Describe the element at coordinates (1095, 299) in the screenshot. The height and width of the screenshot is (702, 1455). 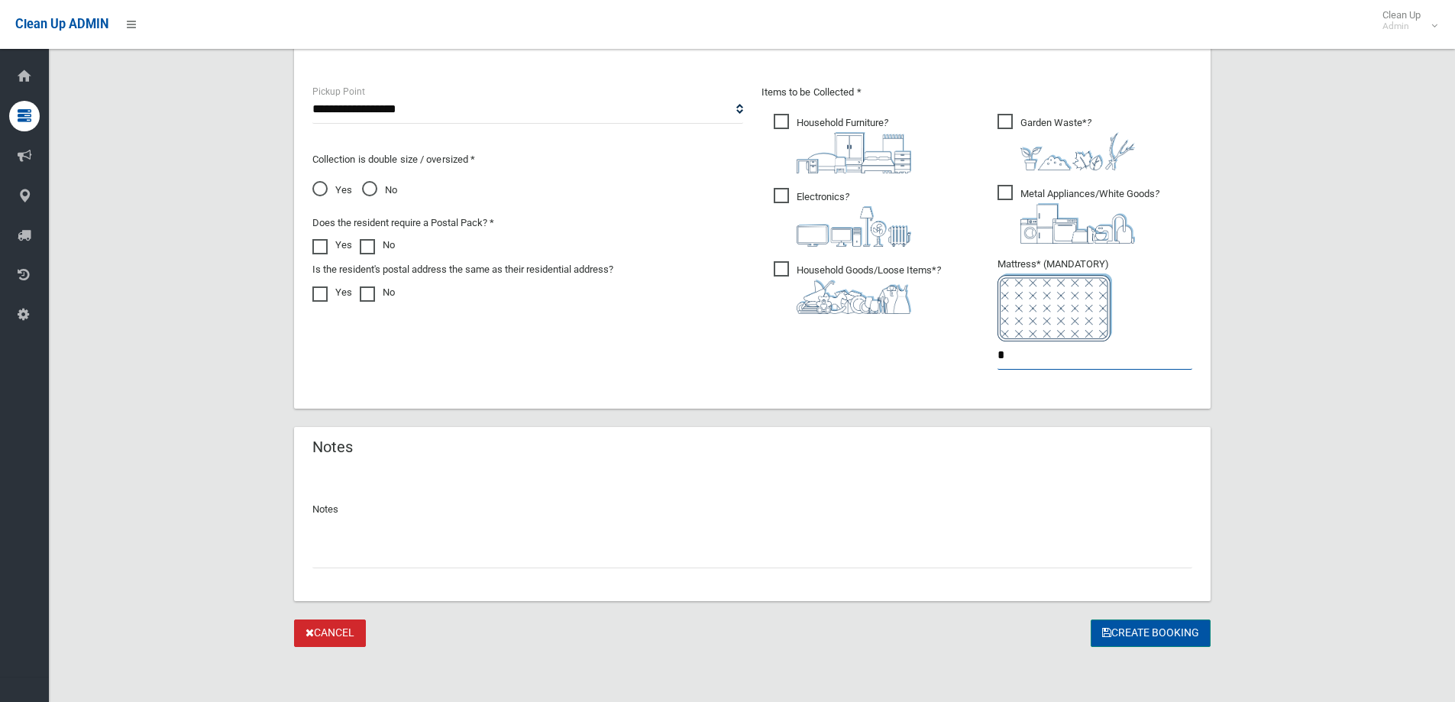
I see `span: Mattress* (MANDATORY)` at that location.